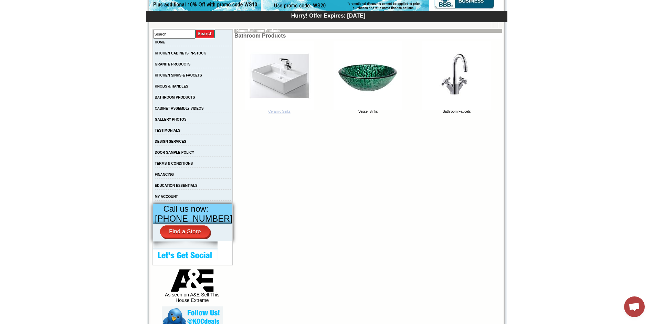 Image resolution: width=653 pixels, height=324 pixels. What do you see at coordinates (173, 64) in the screenshot?
I see `a: GRANITE PRODUCTS` at bounding box center [173, 64].